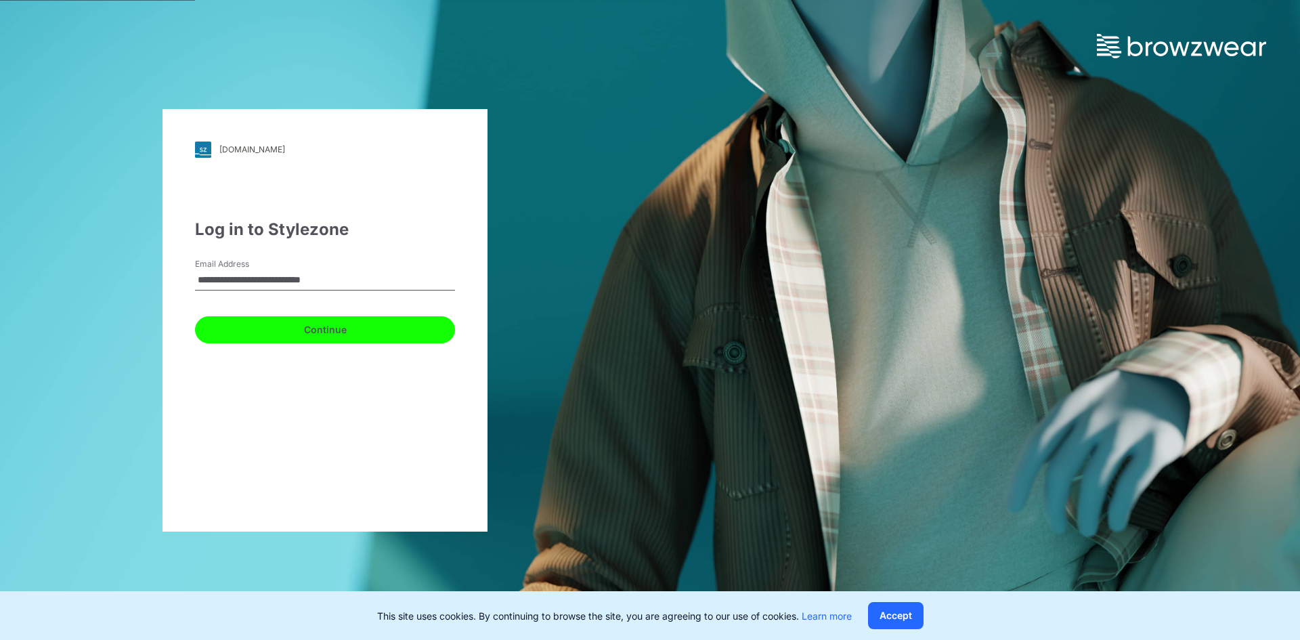  What do you see at coordinates (1182, 46) in the screenshot?
I see `img: browzwear-logo.73288ffb.svg` at bounding box center [1182, 46].